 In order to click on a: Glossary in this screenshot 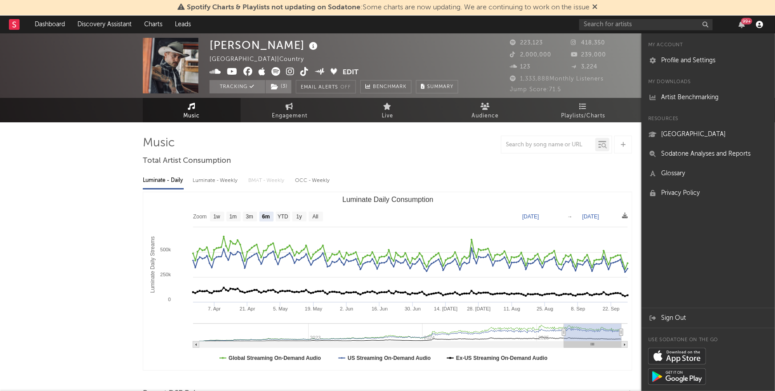, I will do `click(708, 173)`.